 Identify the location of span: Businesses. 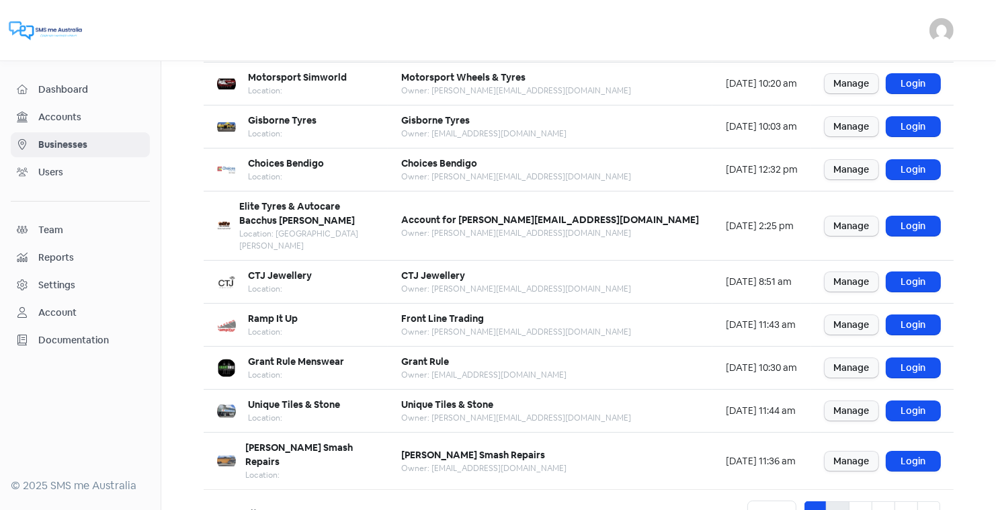
(91, 145).